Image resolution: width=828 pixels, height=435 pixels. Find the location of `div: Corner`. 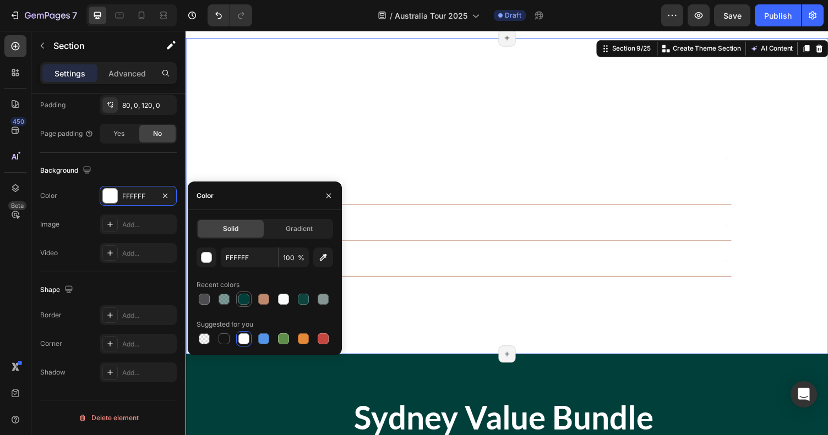

div: Corner is located at coordinates (51, 344).